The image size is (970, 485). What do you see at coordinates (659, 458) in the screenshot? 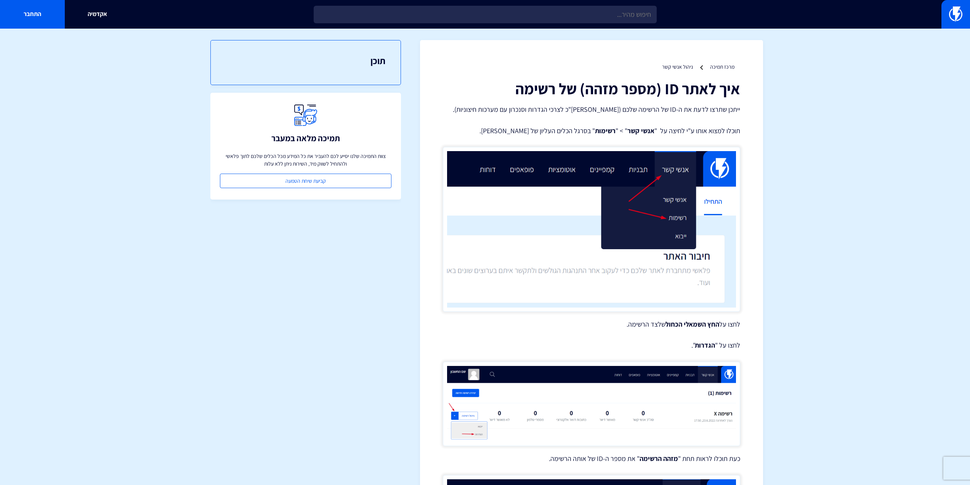
I see `strong: מזהה הרשימה` at bounding box center [659, 458].